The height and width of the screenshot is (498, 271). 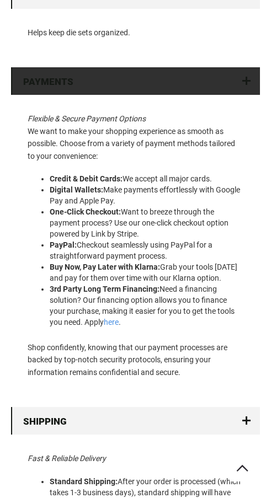 What do you see at coordinates (135, 38) in the screenshot?
I see `div: Features` at bounding box center [135, 38].